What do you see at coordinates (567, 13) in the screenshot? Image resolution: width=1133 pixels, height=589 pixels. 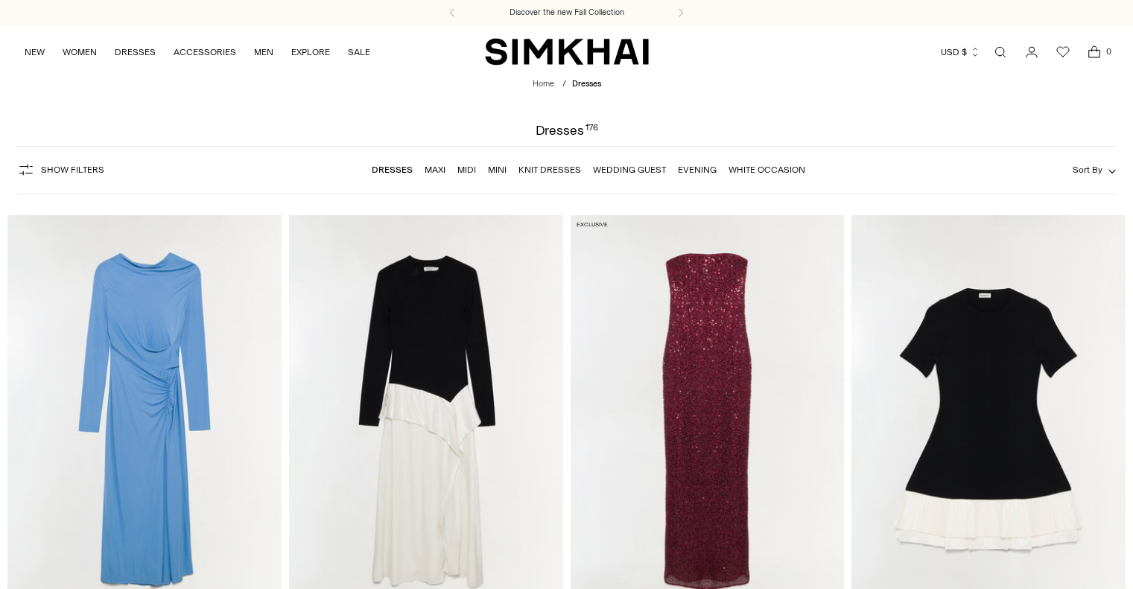 I see `a: Discover the new Fall Collection` at bounding box center [567, 13].